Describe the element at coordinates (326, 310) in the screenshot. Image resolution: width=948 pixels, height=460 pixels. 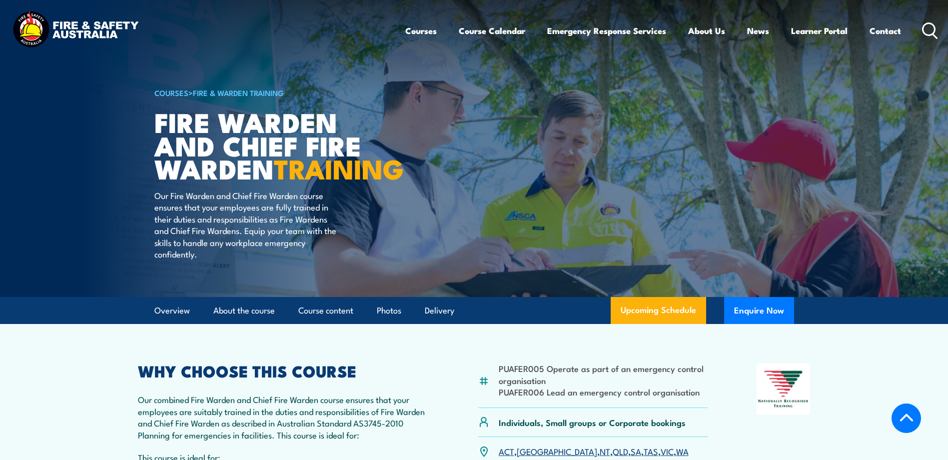
I see `a: Course content` at that location.